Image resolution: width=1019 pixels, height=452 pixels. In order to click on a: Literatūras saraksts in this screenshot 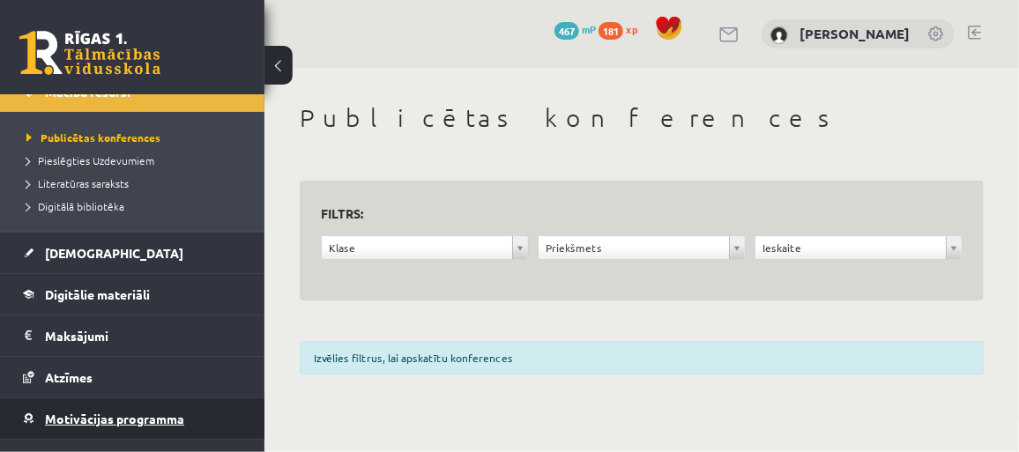, I will do `click(137, 183)`.